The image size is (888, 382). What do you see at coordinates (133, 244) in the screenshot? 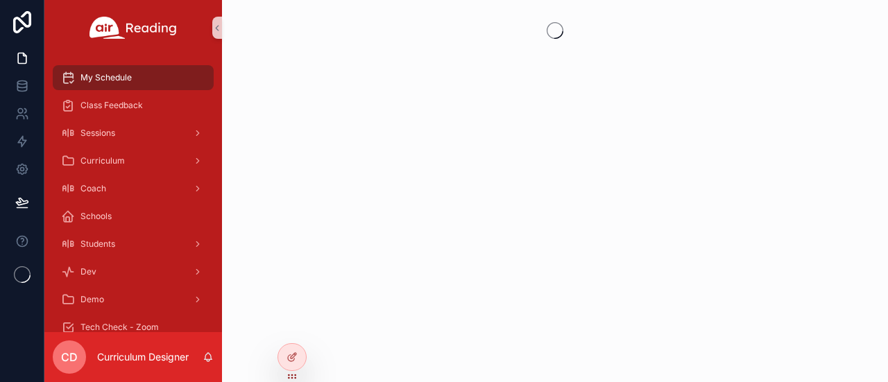
I see `a: Students` at bounding box center [133, 244].